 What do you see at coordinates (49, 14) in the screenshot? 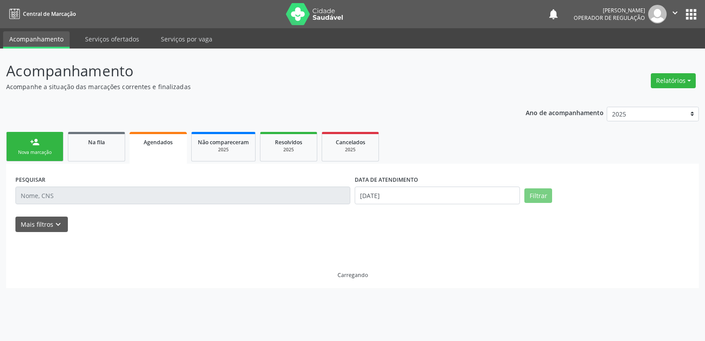
I see `span: Central de Marcação` at bounding box center [49, 14].